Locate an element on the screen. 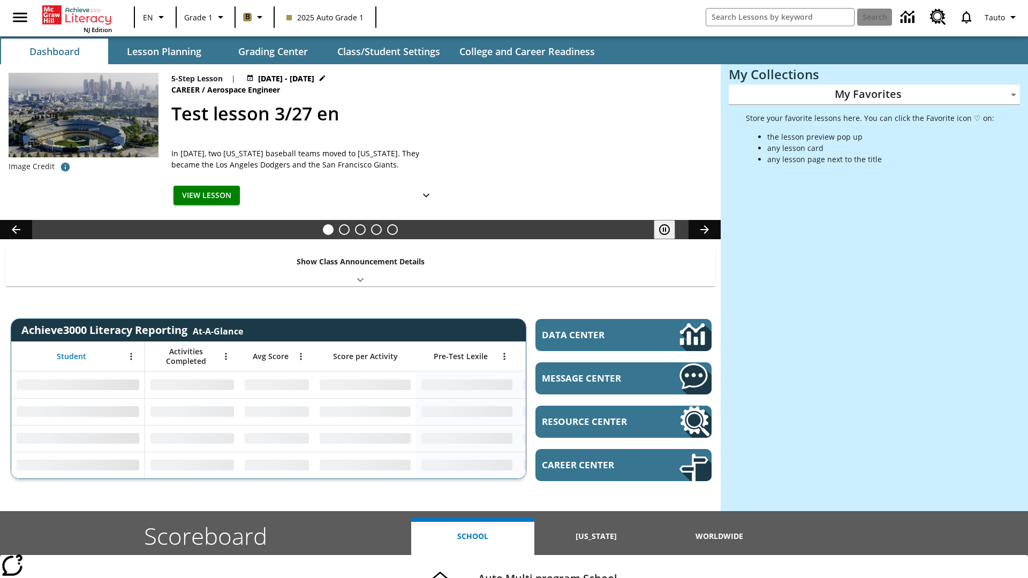  span: Score per Activity is located at coordinates (365, 357).